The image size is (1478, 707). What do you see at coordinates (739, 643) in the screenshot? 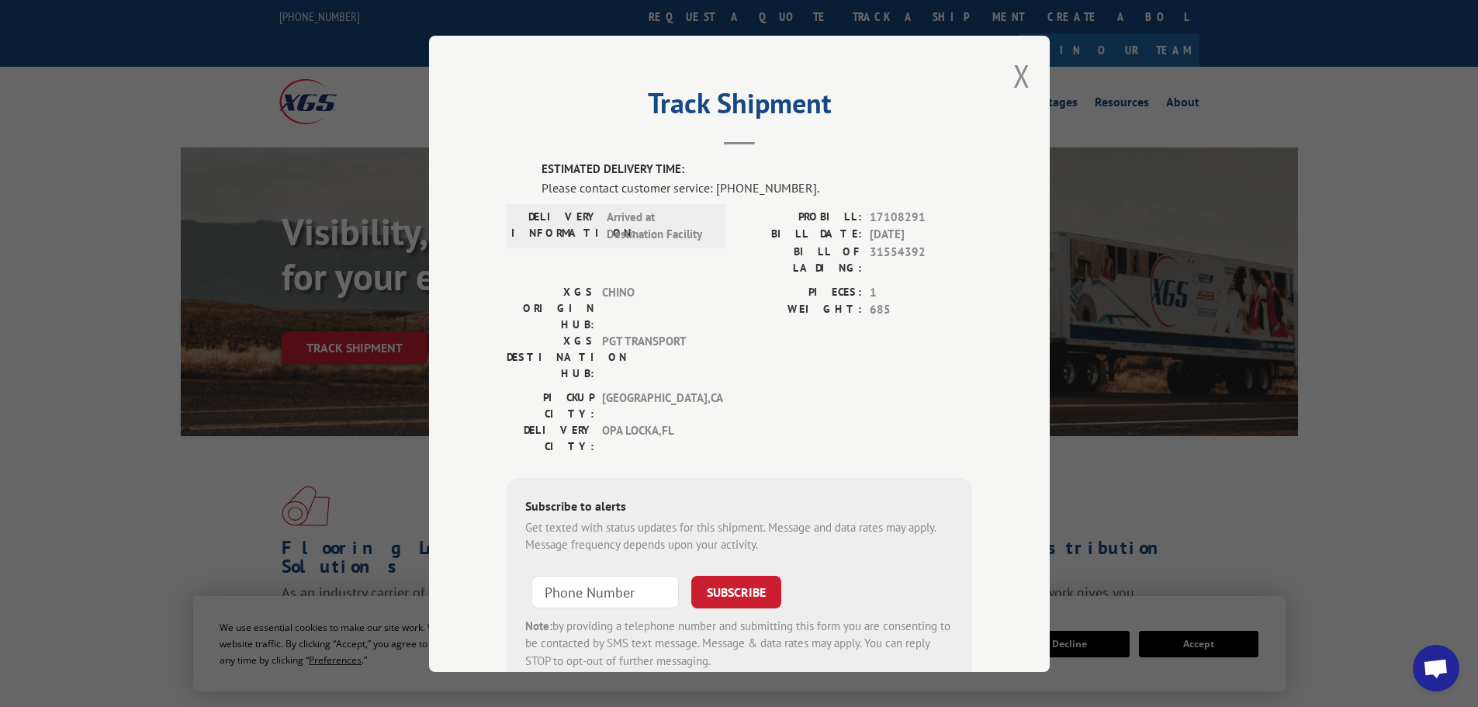
I see `div: by providing a telephone number and submitting this form you are consenting to be contacted by SM...` at bounding box center [739, 643].